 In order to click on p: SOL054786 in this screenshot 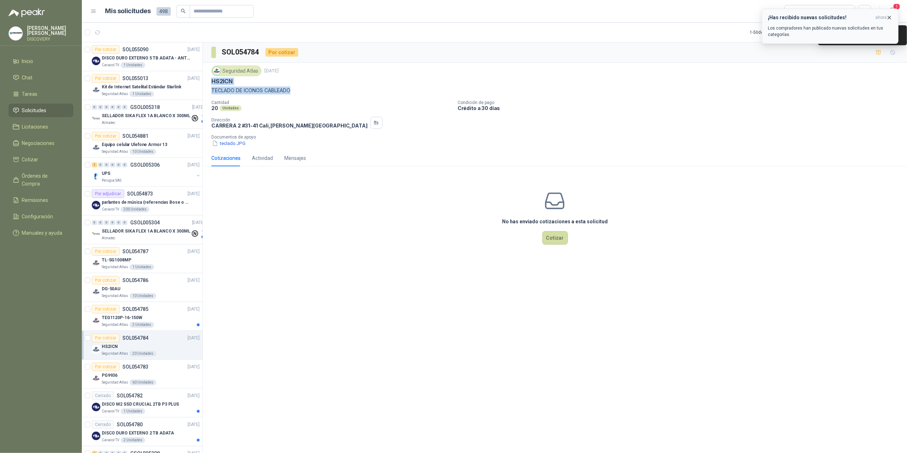, I will do `click(135, 280)`.